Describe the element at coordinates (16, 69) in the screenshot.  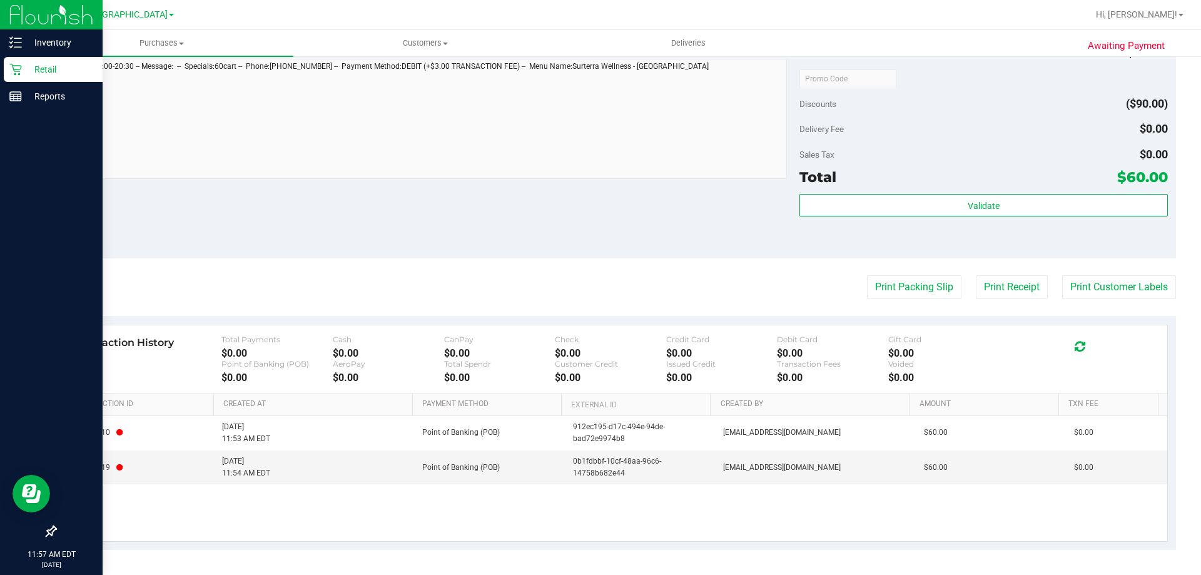
I see `inline-svg: Retail` at that location.